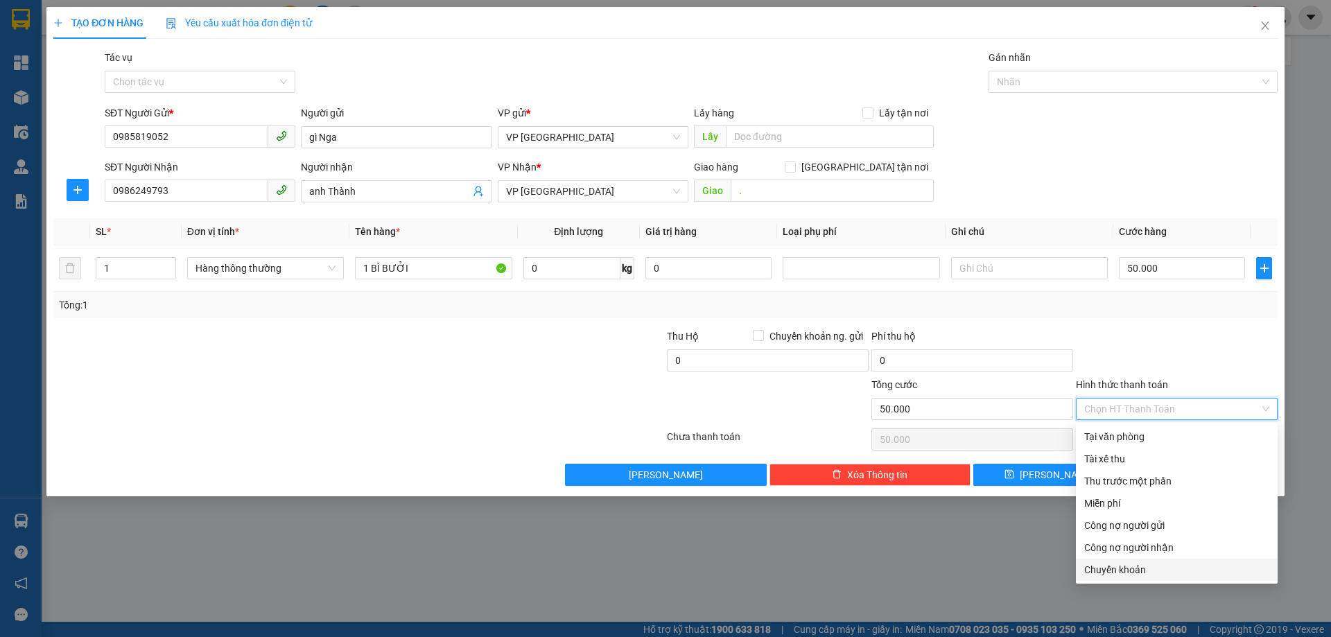 This screenshot has height=637, width=1331. I want to click on input: Ghi Chú, so click(1029, 268).